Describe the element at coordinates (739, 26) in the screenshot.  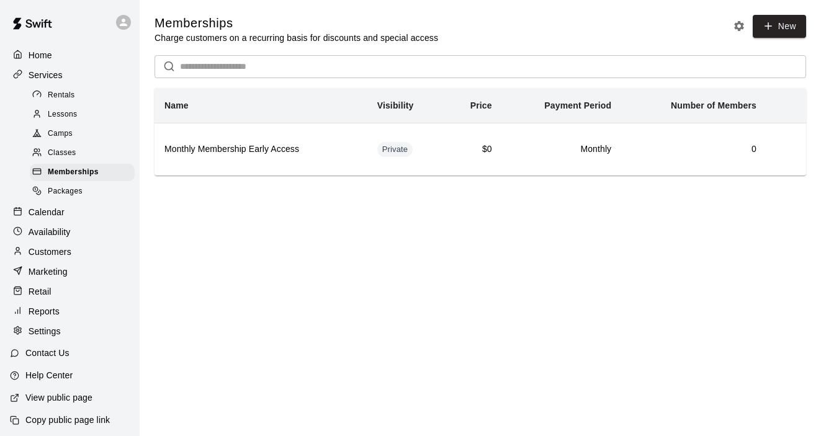
I see `button: Memberships settings` at that location.